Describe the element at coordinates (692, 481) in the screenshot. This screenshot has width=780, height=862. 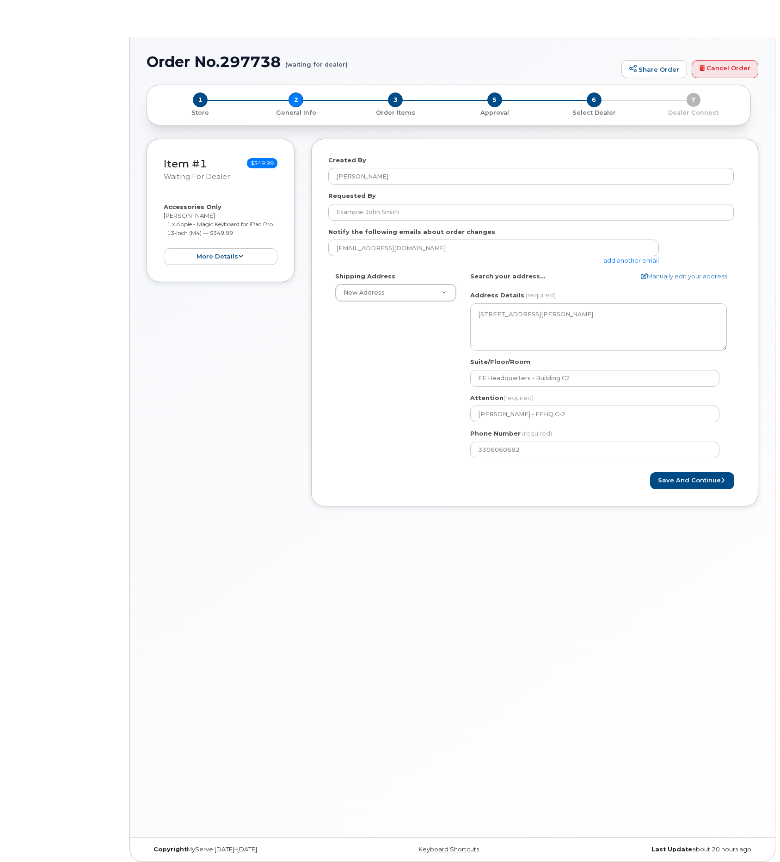
I see `button: Save and Continue` at that location.